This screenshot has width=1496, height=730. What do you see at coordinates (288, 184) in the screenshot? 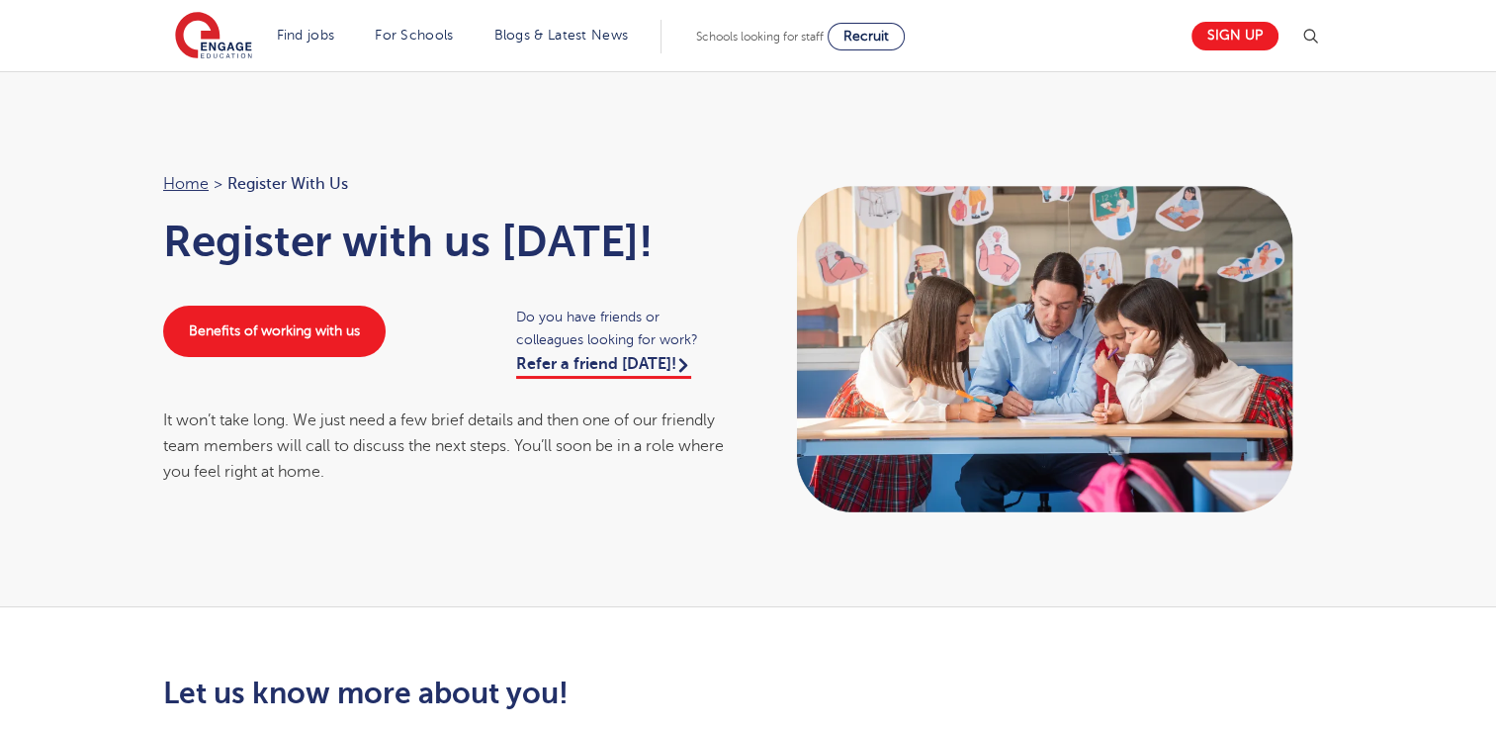
I see `span: Register with us` at bounding box center [288, 184].